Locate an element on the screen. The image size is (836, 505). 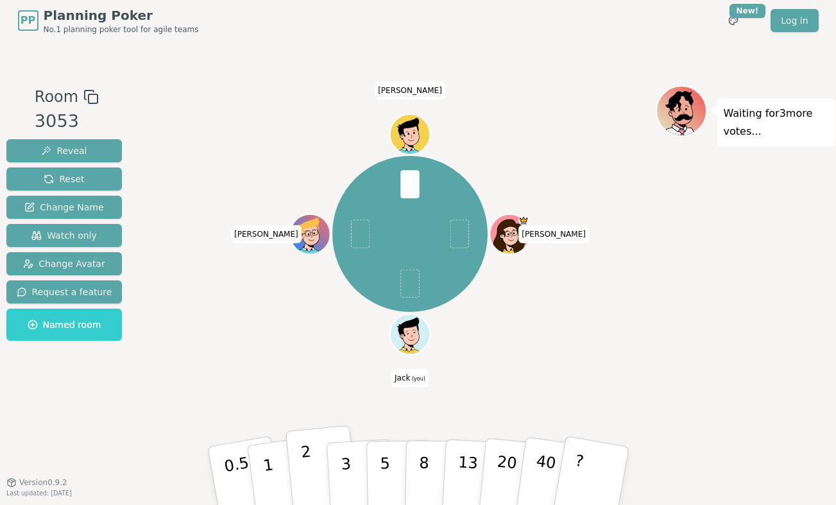
span: Version 0.9.2 is located at coordinates (43, 482).